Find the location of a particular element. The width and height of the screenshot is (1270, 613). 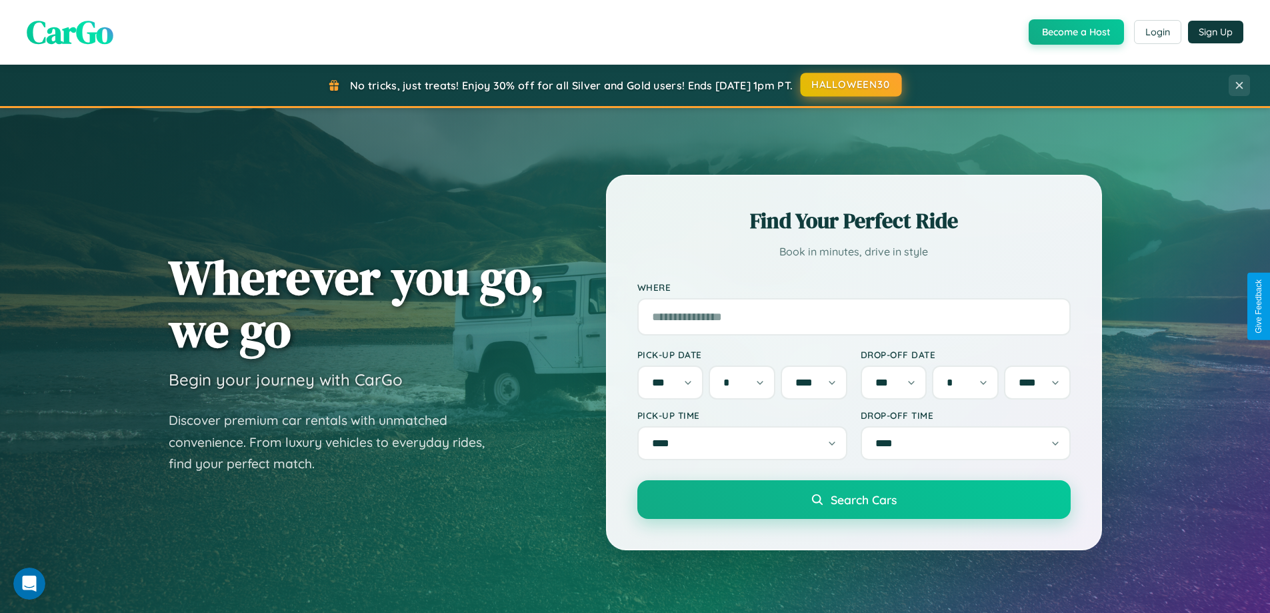

p: Discover premium car rentals with unmatched convenience. From luxury vehicles to everyday rides, ... is located at coordinates (335, 442).